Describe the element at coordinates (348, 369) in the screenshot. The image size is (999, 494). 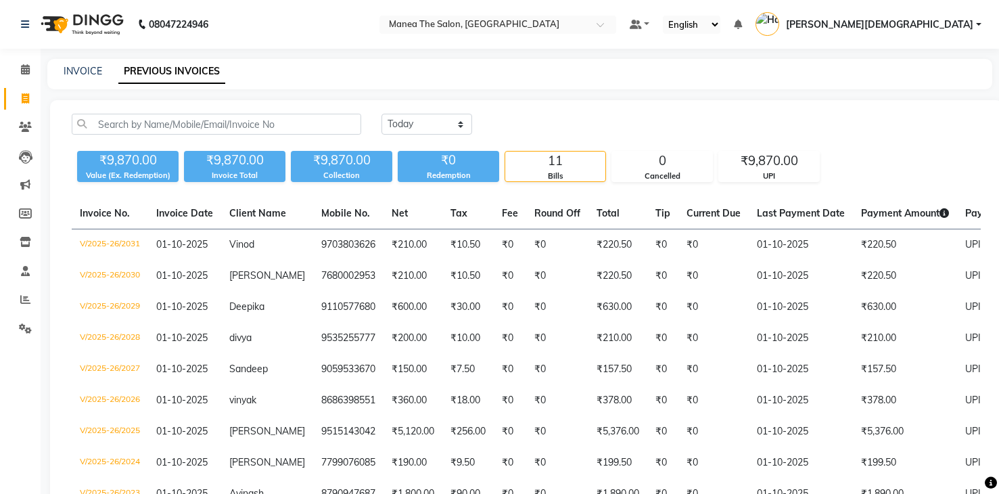
I see `td: 9059533670` at that location.